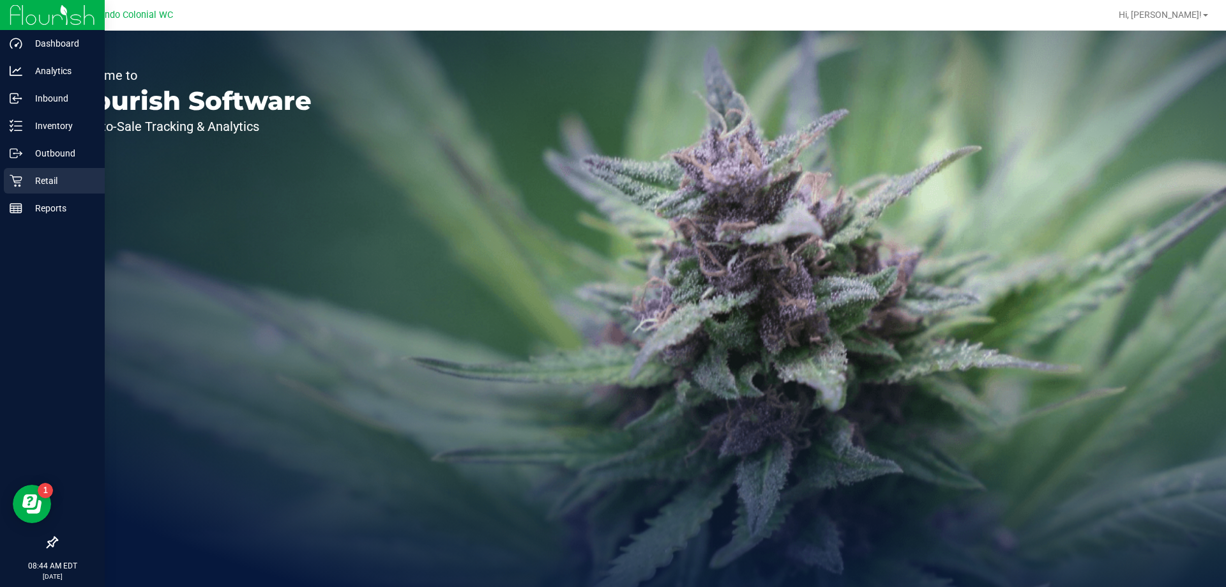 This screenshot has height=587, width=1226. I want to click on span: 1, so click(8, 7).